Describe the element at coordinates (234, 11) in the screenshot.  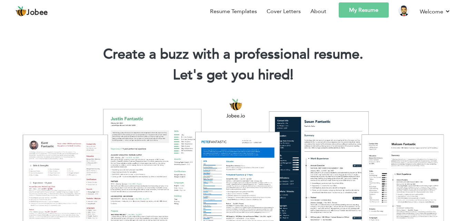
I see `a: Resume Templates` at that location.